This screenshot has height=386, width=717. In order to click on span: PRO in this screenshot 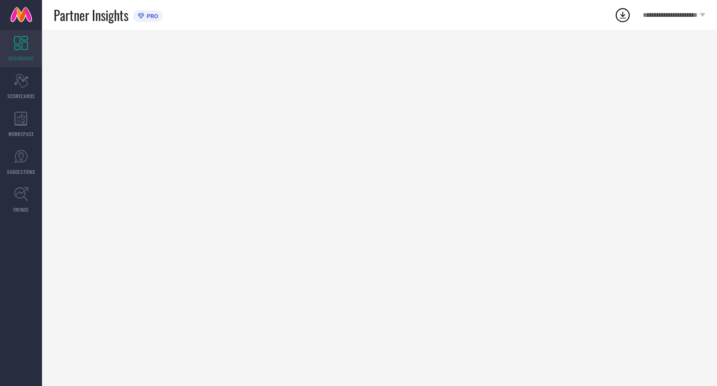, I will do `click(151, 16)`.